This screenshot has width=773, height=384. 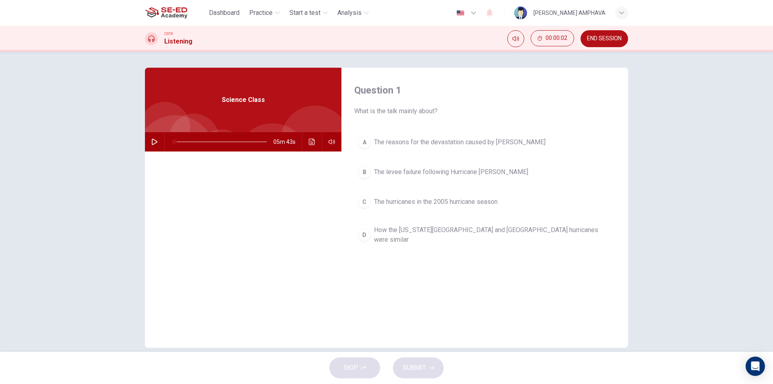 I want to click on button: Start a test, so click(x=308, y=13).